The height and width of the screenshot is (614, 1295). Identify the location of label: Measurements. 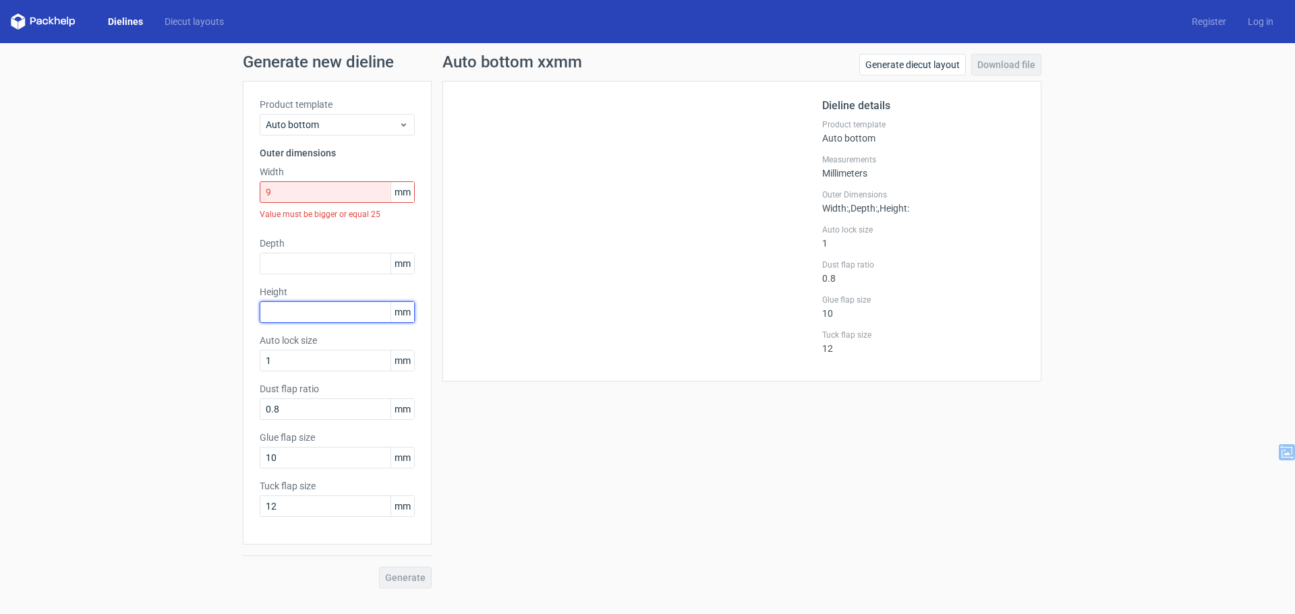
(923, 160).